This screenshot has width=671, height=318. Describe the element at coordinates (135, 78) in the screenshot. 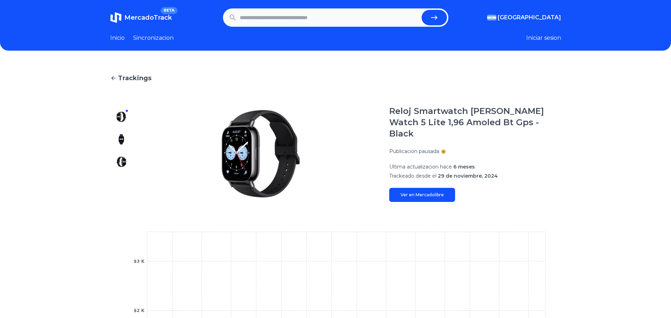

I see `span: Trackings` at that location.